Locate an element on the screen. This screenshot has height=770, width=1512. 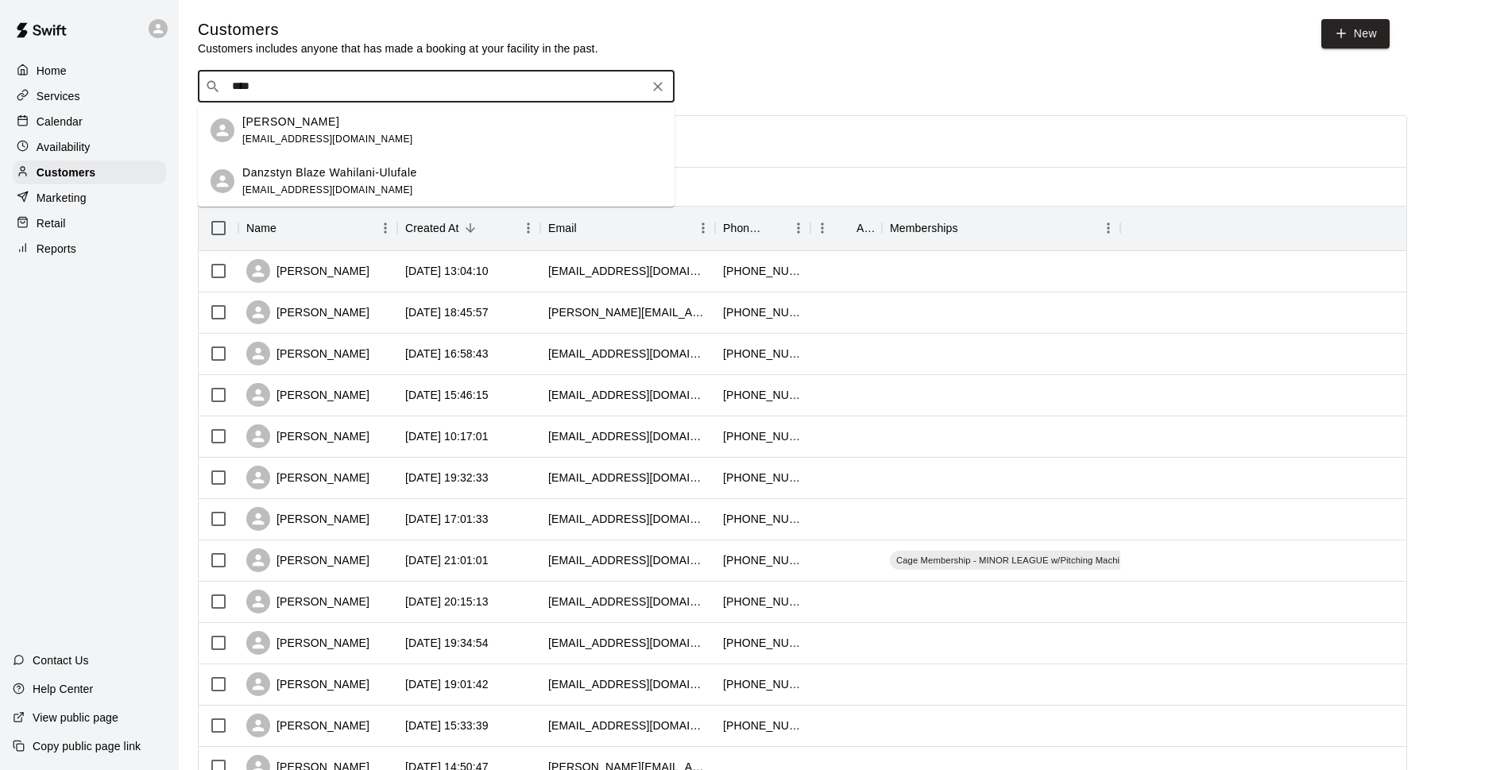
div: Calendar is located at coordinates (89, 122).